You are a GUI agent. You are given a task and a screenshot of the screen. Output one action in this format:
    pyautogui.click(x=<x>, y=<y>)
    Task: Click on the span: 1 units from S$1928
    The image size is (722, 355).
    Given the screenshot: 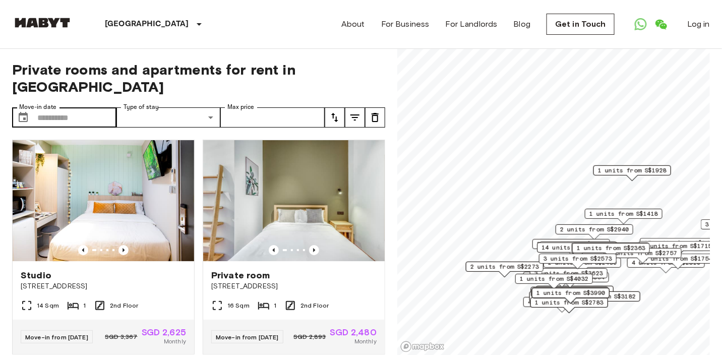 What is the action you would take?
    pyautogui.click(x=633, y=171)
    